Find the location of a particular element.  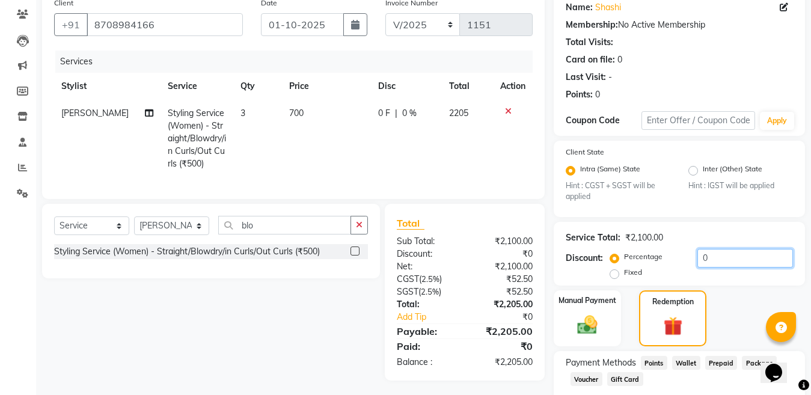

span: Prepaid is located at coordinates (721, 362).